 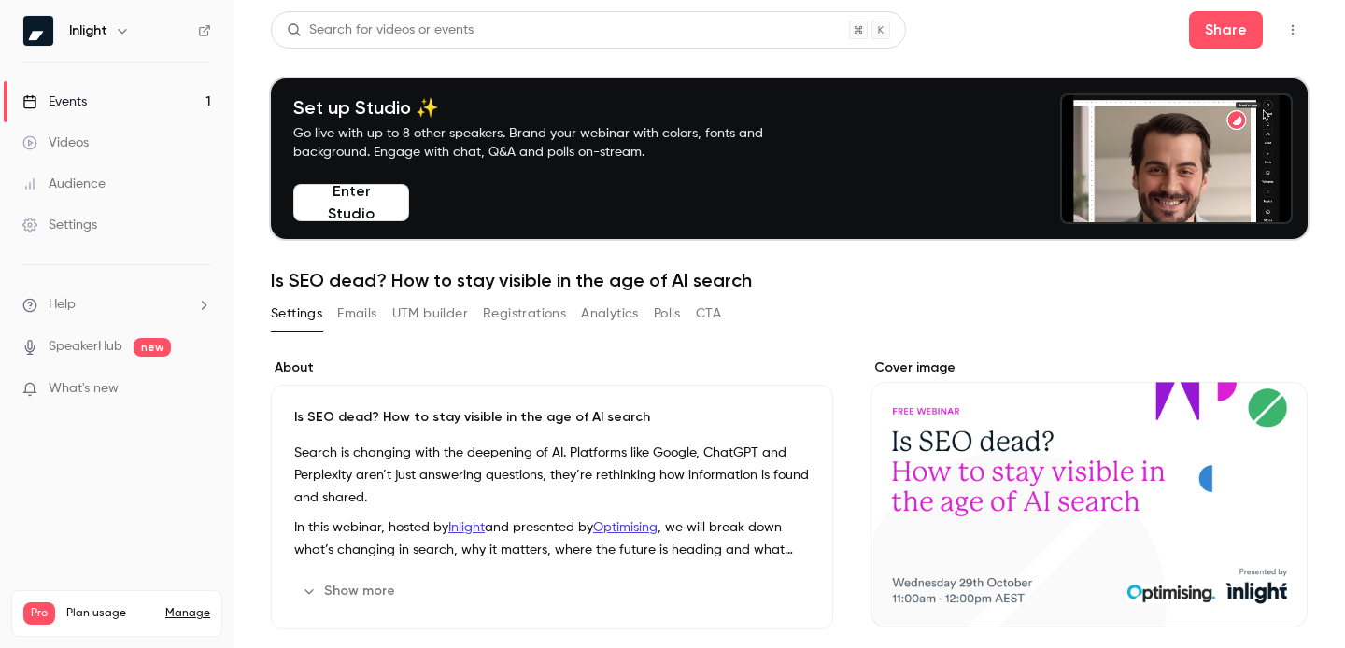 I want to click on div: Audience, so click(x=64, y=184).